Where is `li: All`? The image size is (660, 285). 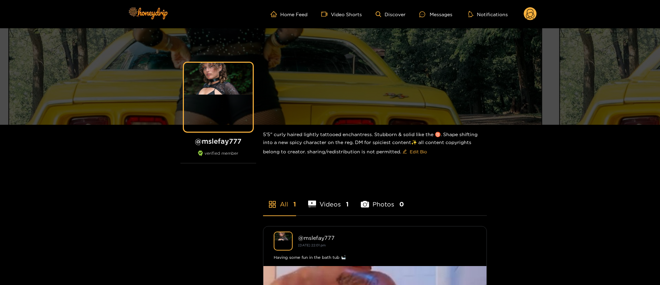
li: All is located at coordinates (280, 200).